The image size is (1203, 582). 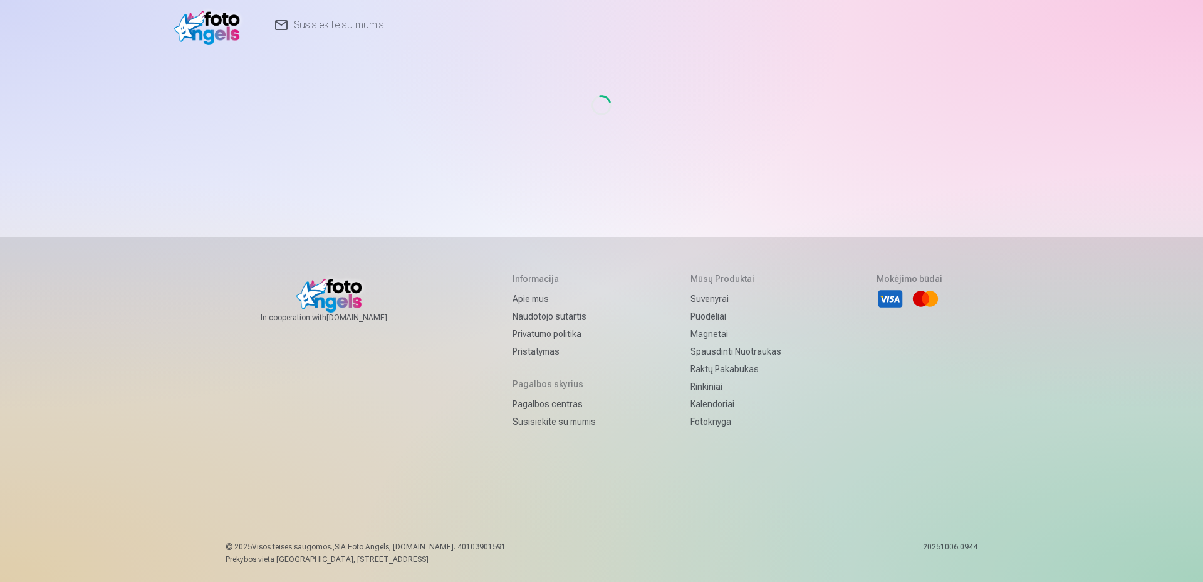 What do you see at coordinates (925, 299) in the screenshot?
I see `li: Mastercard` at bounding box center [925, 299].